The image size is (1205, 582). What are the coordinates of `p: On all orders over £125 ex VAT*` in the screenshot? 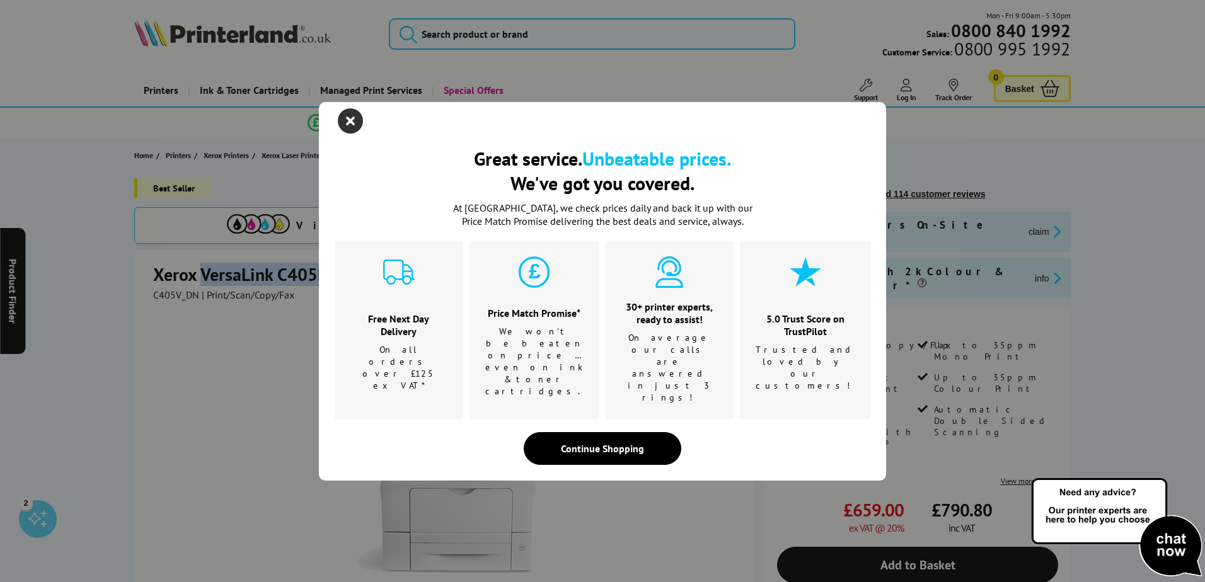 It's located at (399, 368).